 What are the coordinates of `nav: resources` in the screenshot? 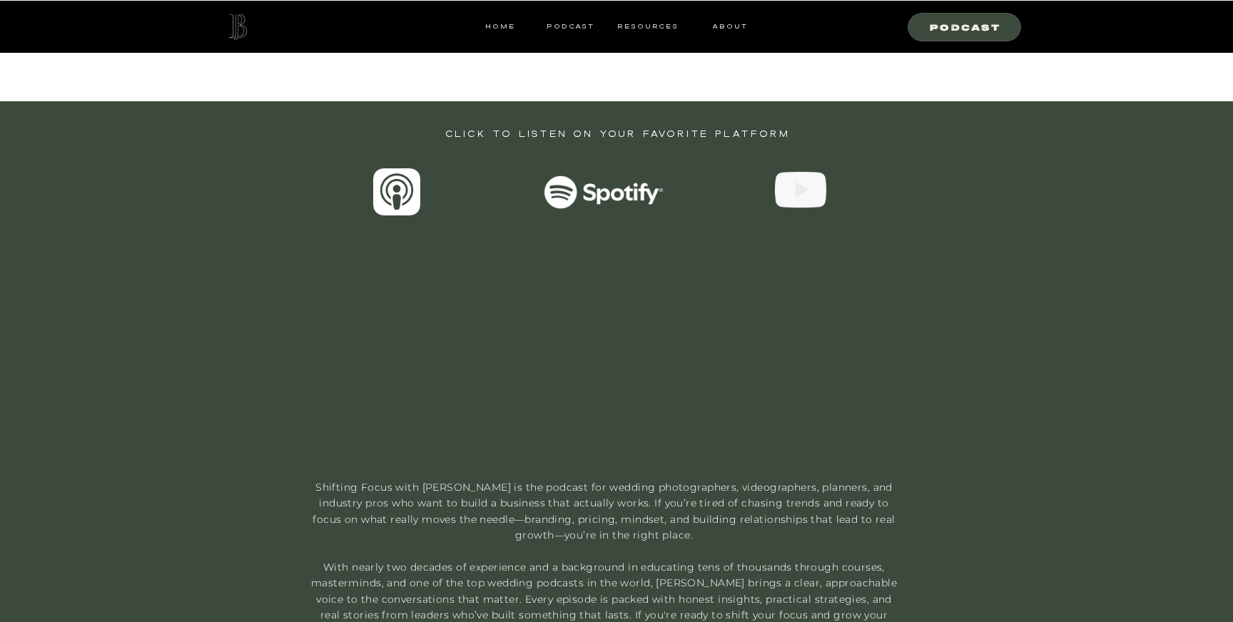 It's located at (645, 26).